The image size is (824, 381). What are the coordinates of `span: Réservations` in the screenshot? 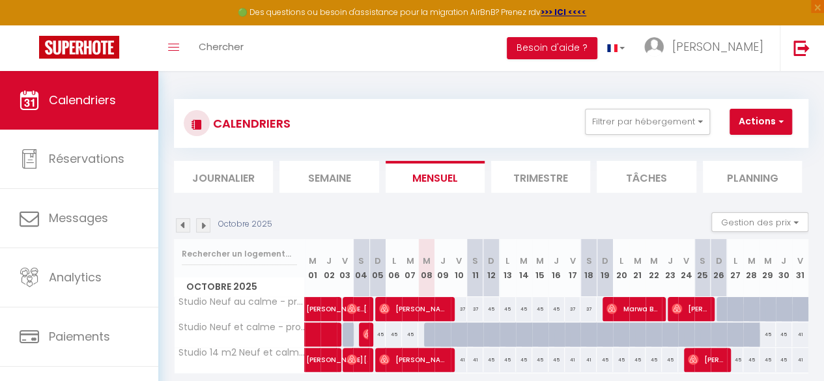 It's located at (87, 158).